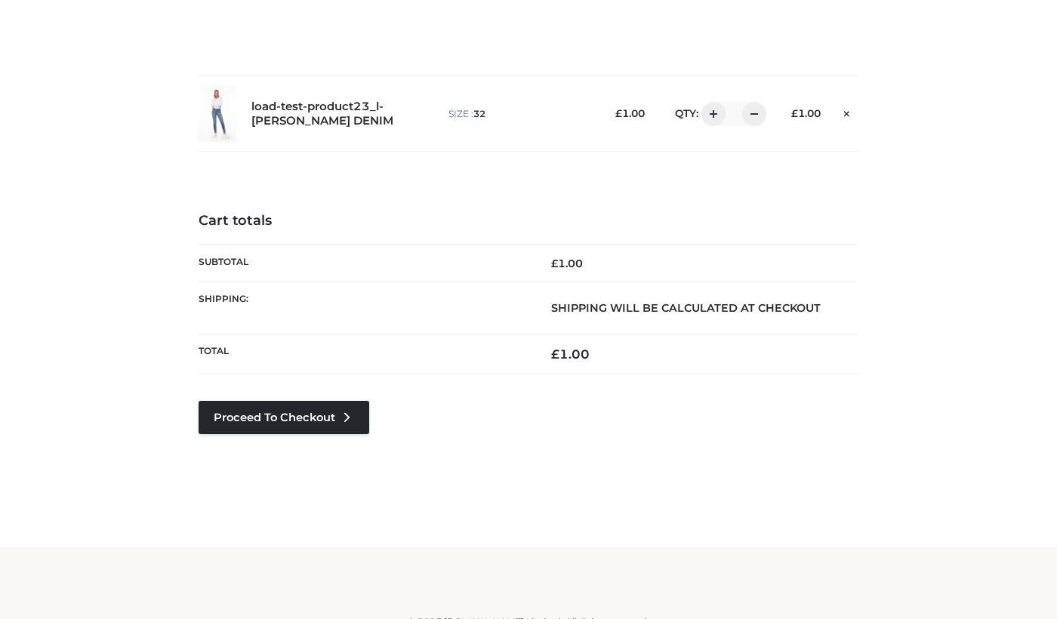 This screenshot has height=619, width=1057. Describe the element at coordinates (528, 221) in the screenshot. I see `h4: Cart totals` at that location.